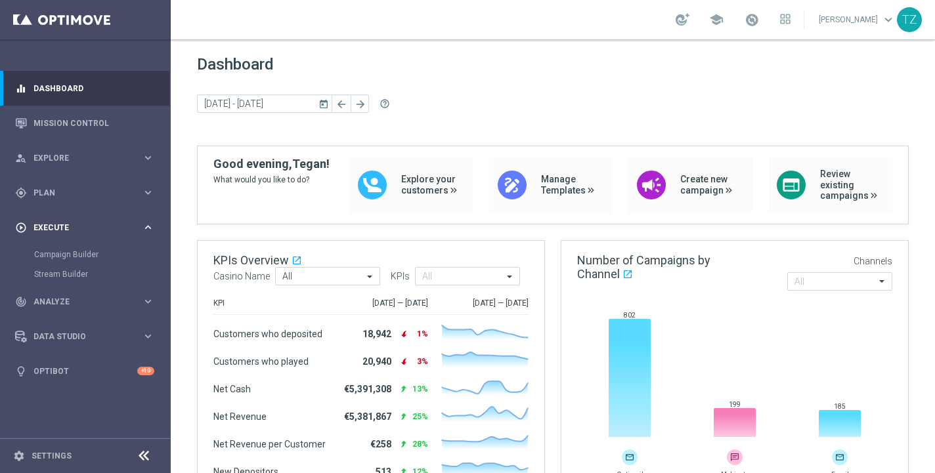 The height and width of the screenshot is (473, 935). What do you see at coordinates (94, 88) in the screenshot?
I see `a: Dashboard` at bounding box center [94, 88].